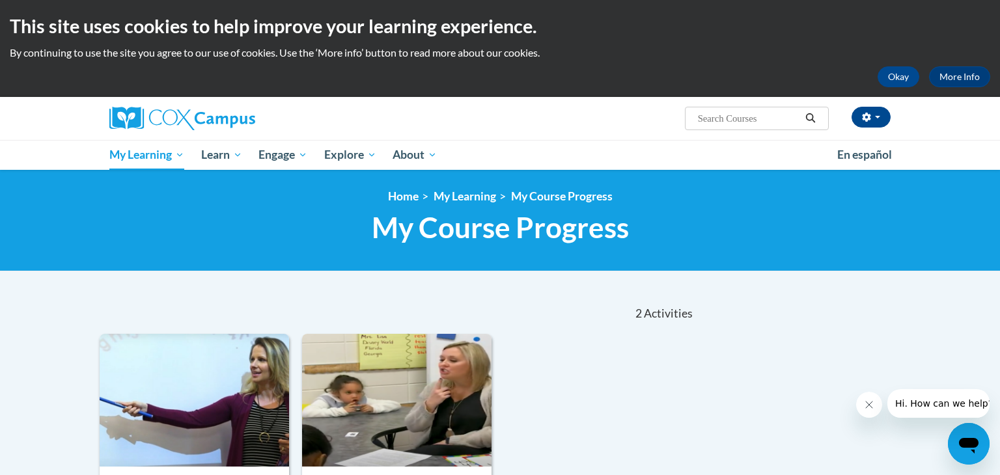  What do you see at coordinates (898, 77) in the screenshot?
I see `button: Okay` at bounding box center [898, 77].